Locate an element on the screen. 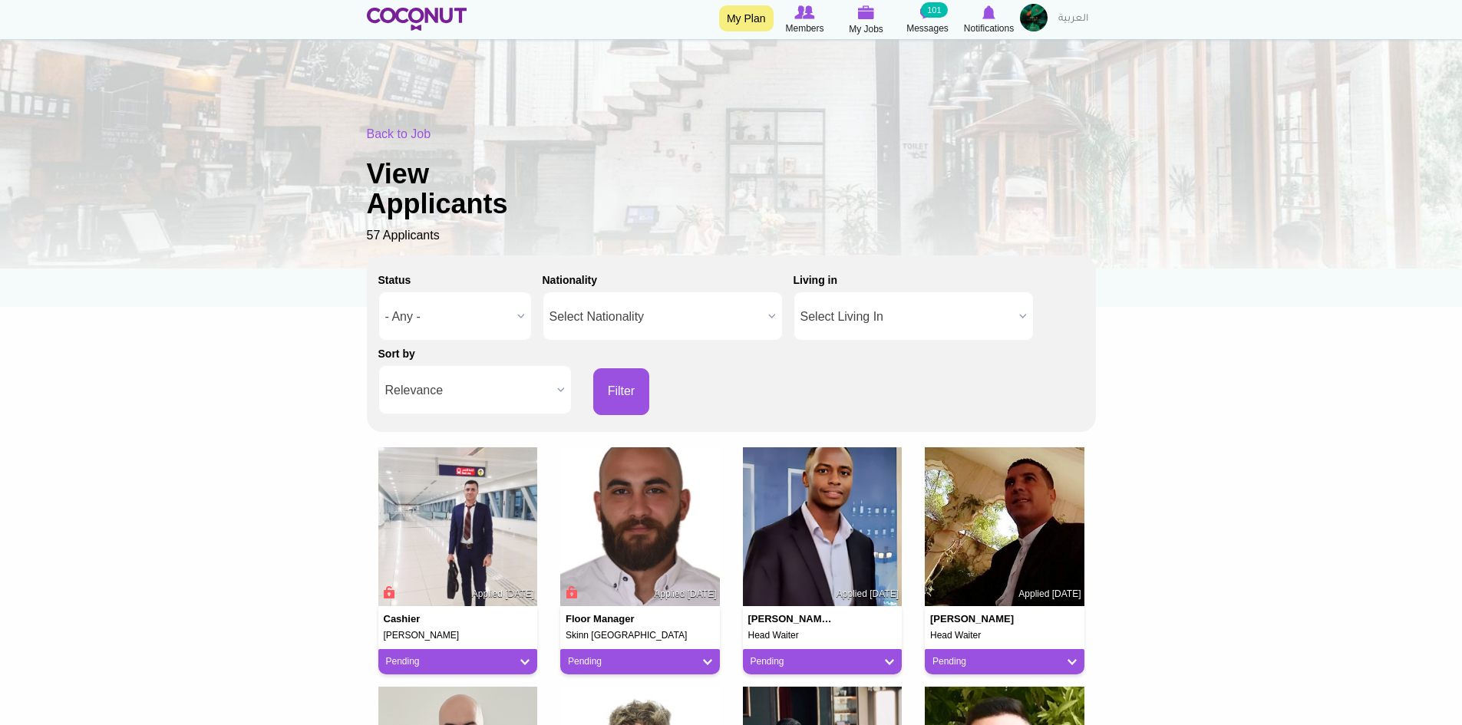 Image resolution: width=1462 pixels, height=725 pixels. span: Select Living In is located at coordinates (907, 317).